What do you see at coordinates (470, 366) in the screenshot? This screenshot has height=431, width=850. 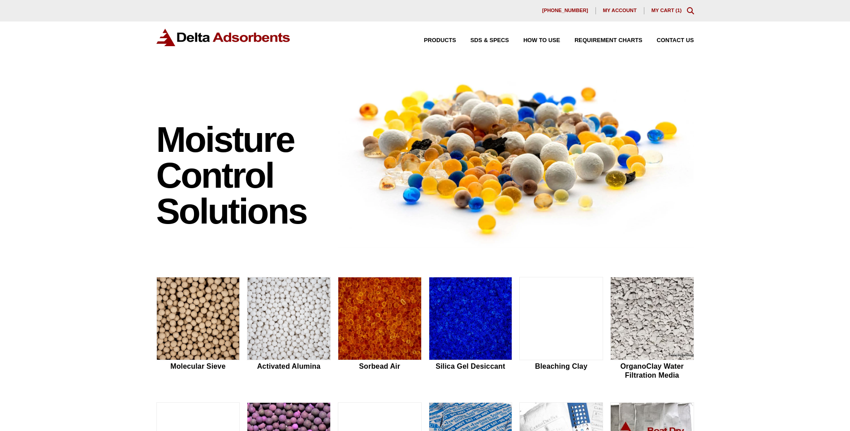 I see `h2: Silica Gel Desiccant` at bounding box center [470, 366].